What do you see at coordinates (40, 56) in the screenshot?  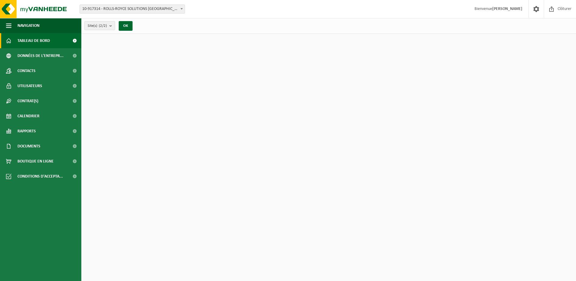 I see `span: Données de l'entrepr...` at bounding box center [40, 56].